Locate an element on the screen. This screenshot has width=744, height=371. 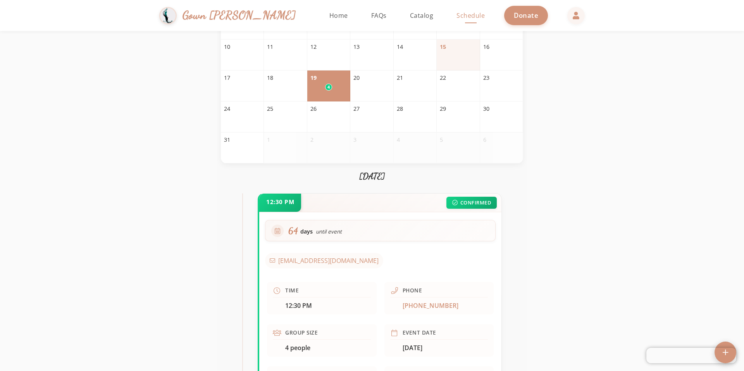
div: Phone is located at coordinates (413, 291).